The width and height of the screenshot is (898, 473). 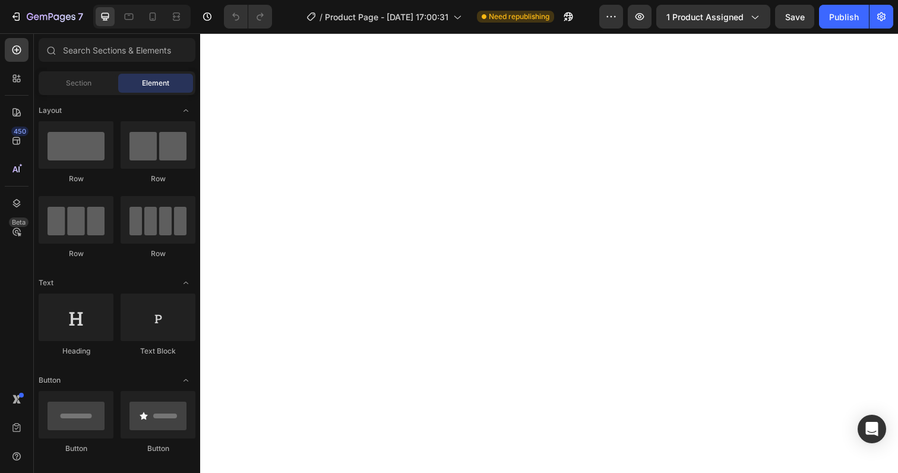 I want to click on span: Layout, so click(x=50, y=111).